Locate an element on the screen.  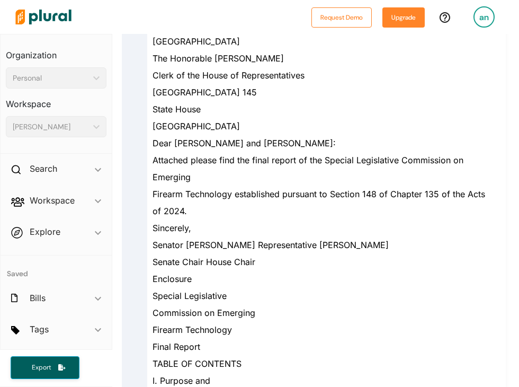
span: Senate Chair House Chair is located at coordinates (204, 262).